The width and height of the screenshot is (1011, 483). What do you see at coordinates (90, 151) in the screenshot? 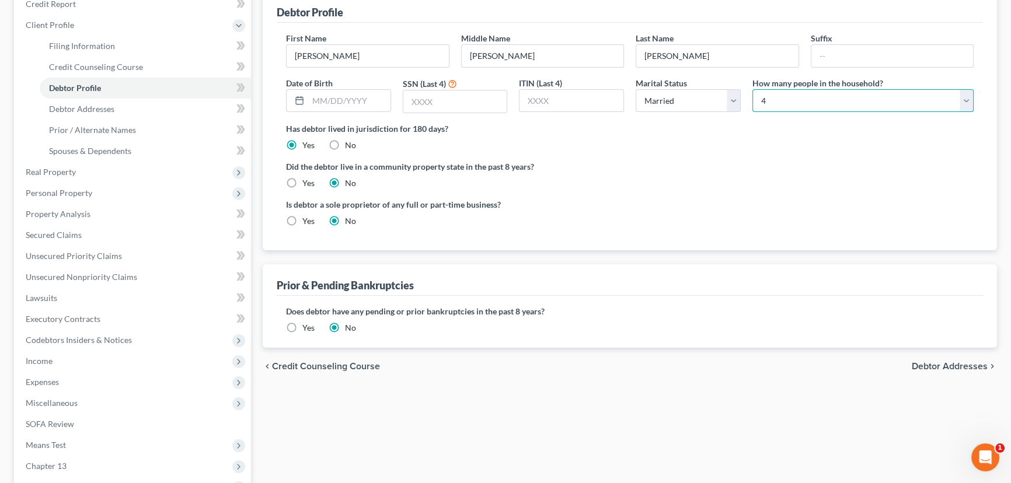
I see `span: Spouses & Dependents` at bounding box center [90, 151].